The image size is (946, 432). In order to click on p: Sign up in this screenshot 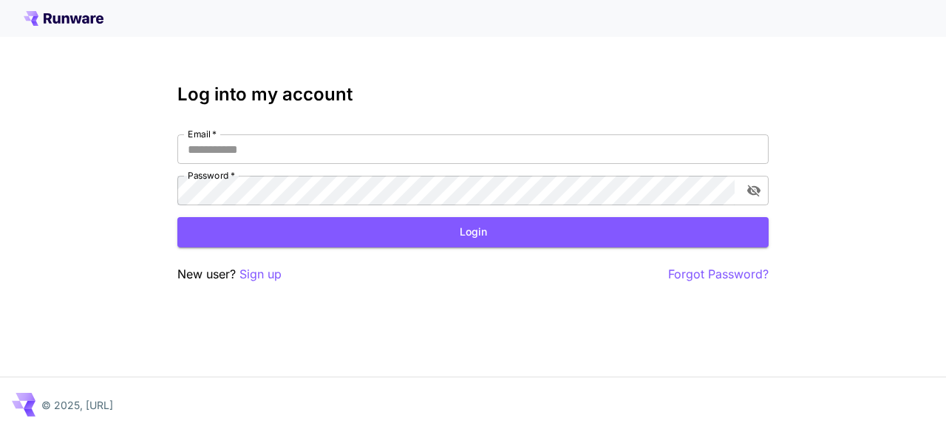, I will do `click(260, 274)`.